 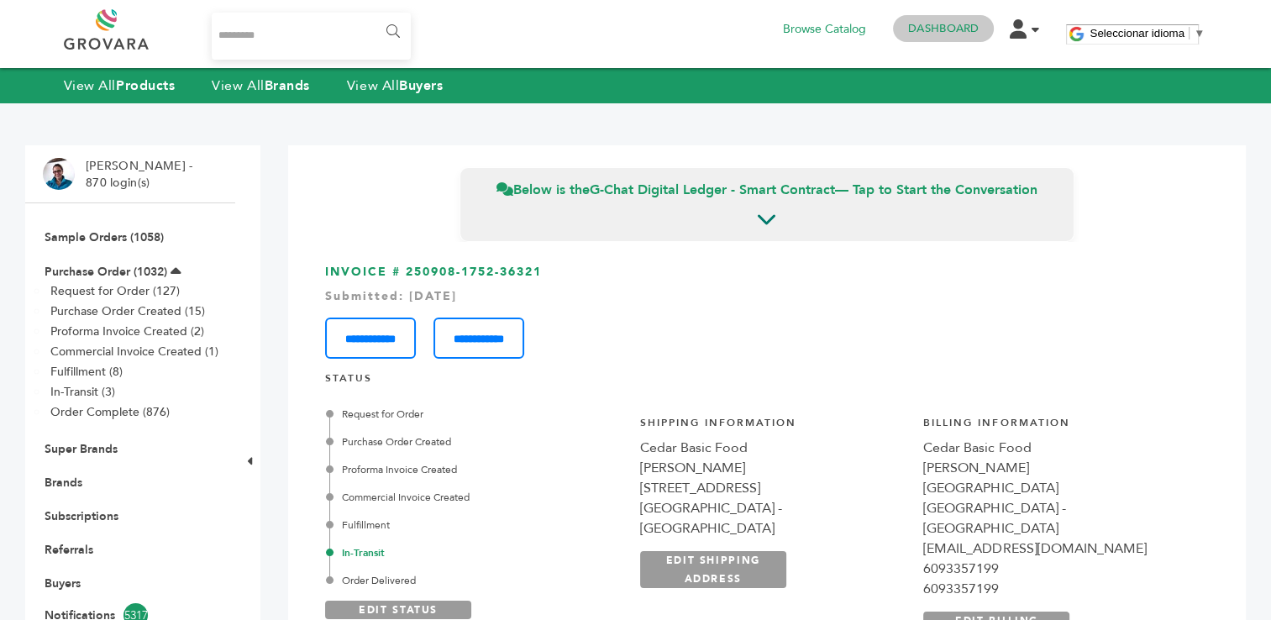 I want to click on a: Super Brands, so click(x=81, y=449).